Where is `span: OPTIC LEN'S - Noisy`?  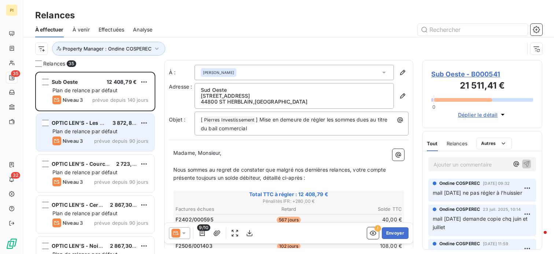
span: OPTIC LEN'S - Noisy is located at coordinates (78, 246).